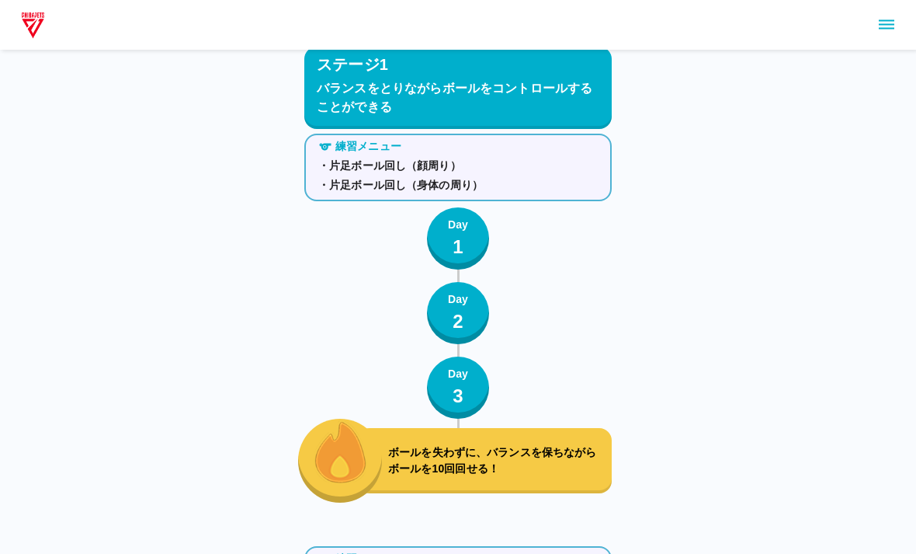 The height and width of the screenshot is (554, 916). I want to click on p: 2, so click(458, 322).